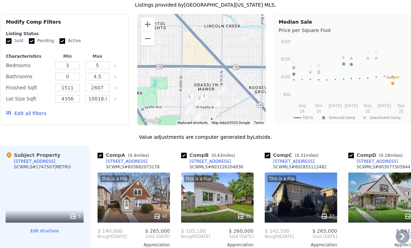  What do you see at coordinates (199, 101) in the screenshot?
I see `div: 3501 N 55th St` at bounding box center [199, 101].